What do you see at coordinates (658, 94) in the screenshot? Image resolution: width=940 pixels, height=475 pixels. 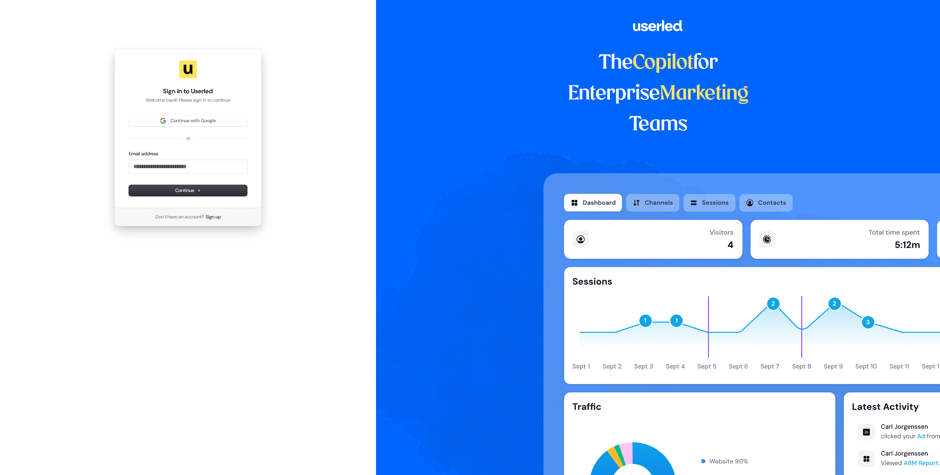 I see `h1: The for Enterprise Teams` at bounding box center [658, 94].